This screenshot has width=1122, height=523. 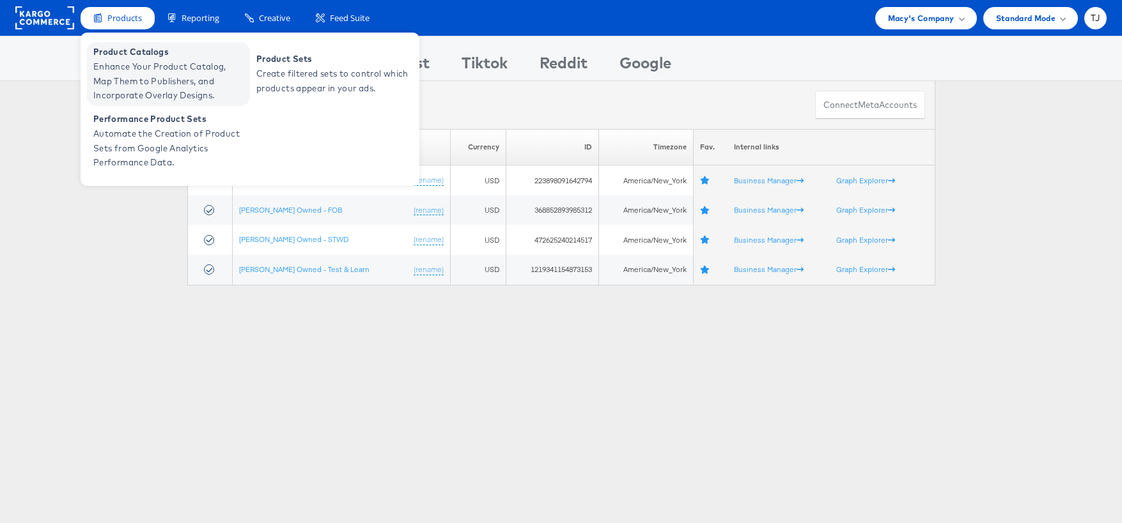 I want to click on span: Automate the Creation of Product Sets from Google Analytics Performance Data., so click(x=170, y=148).